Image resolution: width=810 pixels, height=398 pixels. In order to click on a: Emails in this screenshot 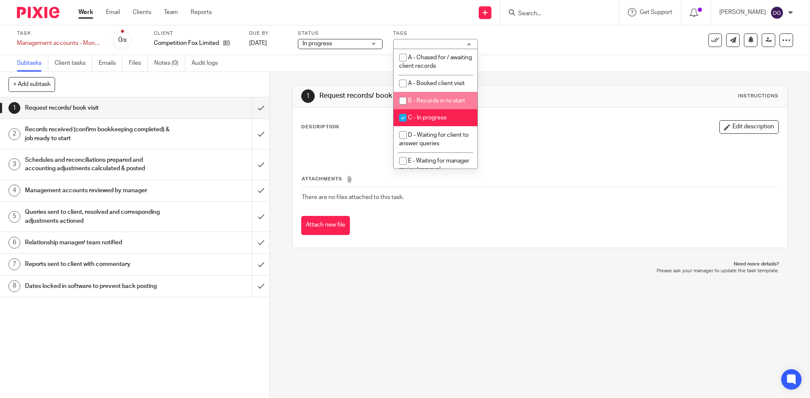, I will do `click(111, 63)`.